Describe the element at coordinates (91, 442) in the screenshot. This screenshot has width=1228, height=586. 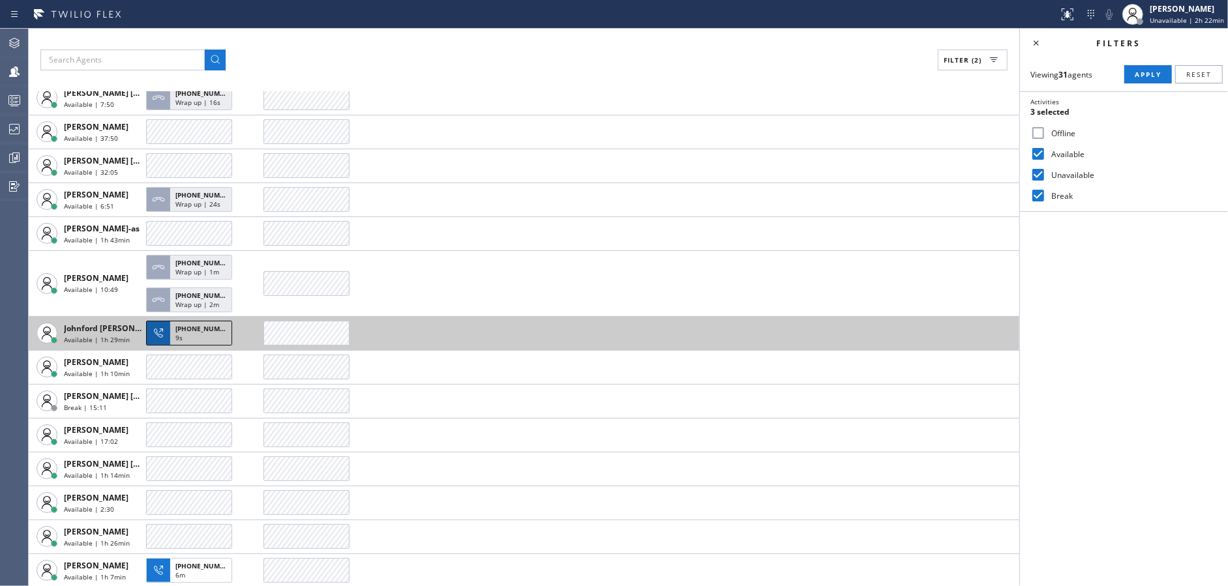
I see `span: Available | 17:02` at that location.